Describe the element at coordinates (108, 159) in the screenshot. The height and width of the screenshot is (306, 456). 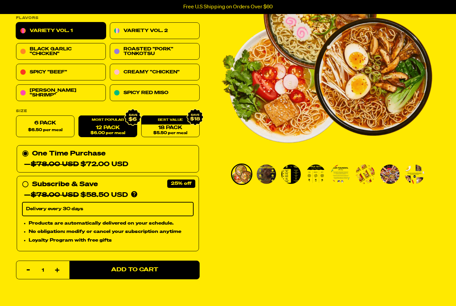
I see `div: One Time Purchase` at that location.